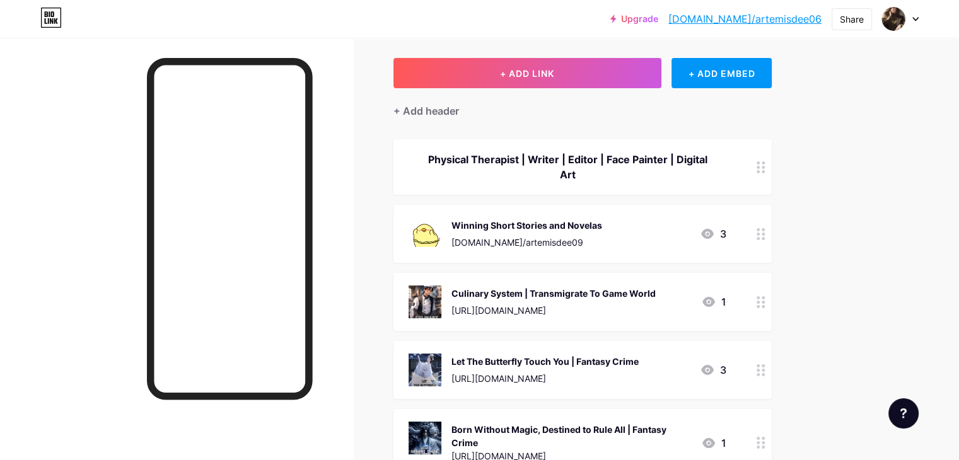 The width and height of the screenshot is (959, 460). I want to click on div: Share, so click(852, 19).